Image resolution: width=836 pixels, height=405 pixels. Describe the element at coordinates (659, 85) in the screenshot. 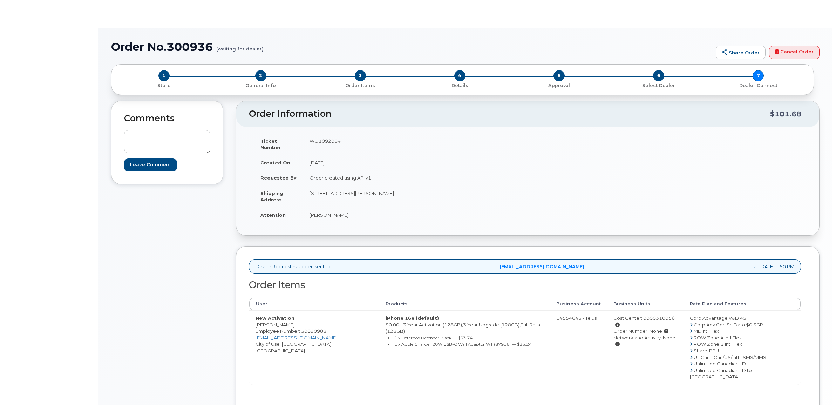

I see `a: 6 Select Dealer` at that location.